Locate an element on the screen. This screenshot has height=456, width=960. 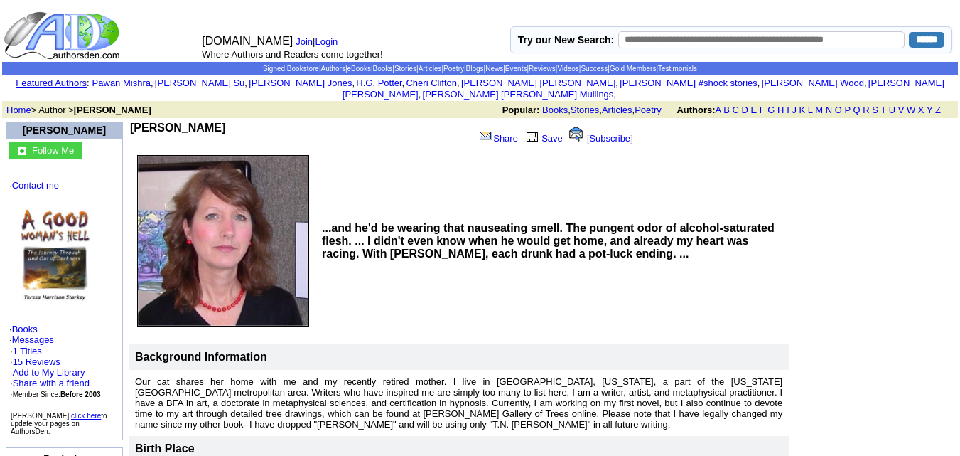
a: F is located at coordinates (763, 109).